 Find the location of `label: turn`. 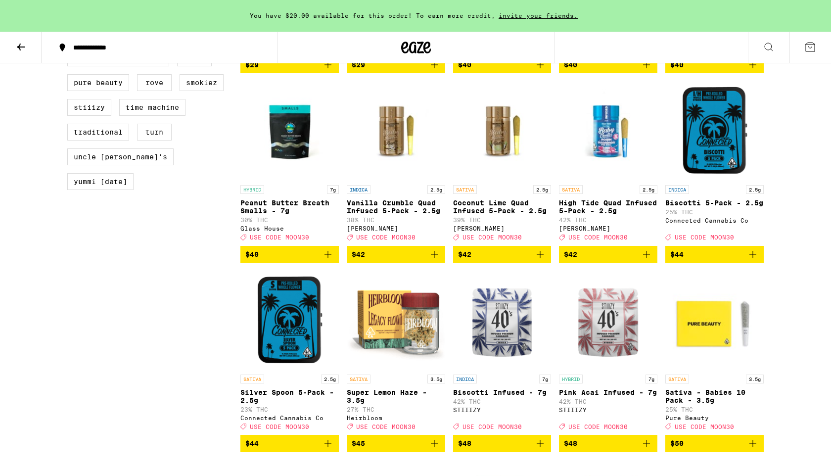

label: turn is located at coordinates (154, 132).